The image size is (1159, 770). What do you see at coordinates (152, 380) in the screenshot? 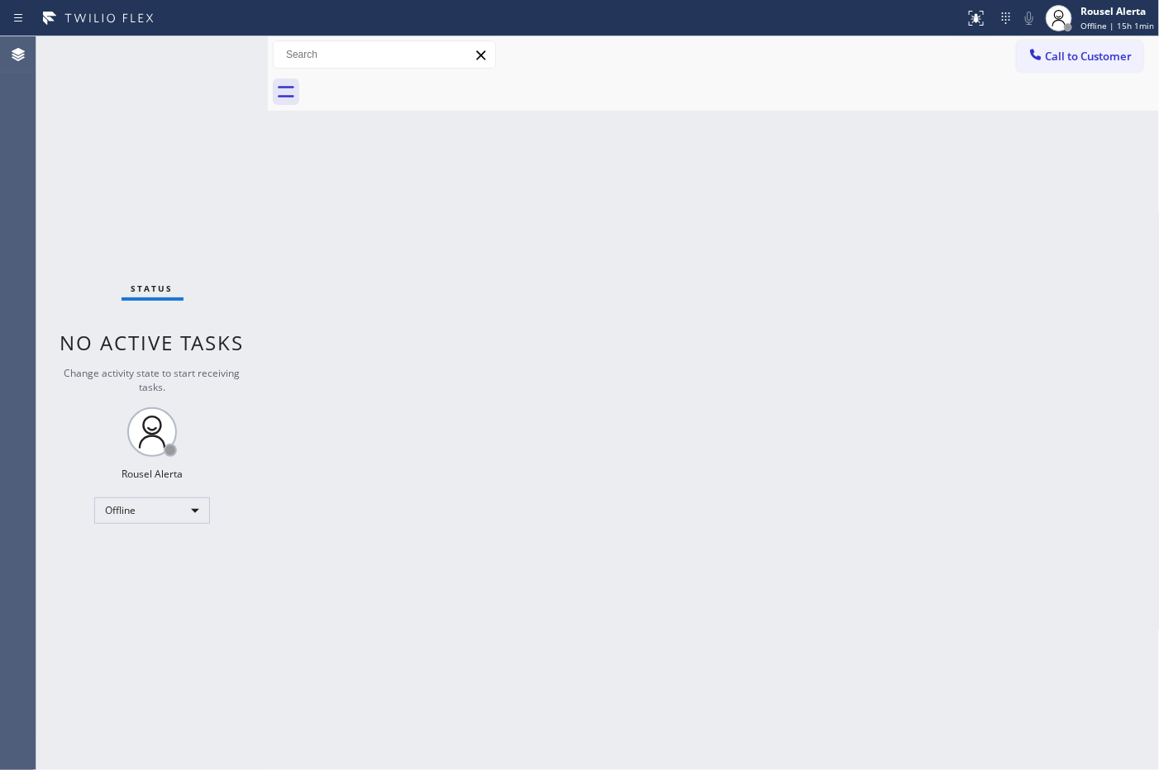
I see `span: Change activity state to start receiving tasks.` at bounding box center [152, 380].